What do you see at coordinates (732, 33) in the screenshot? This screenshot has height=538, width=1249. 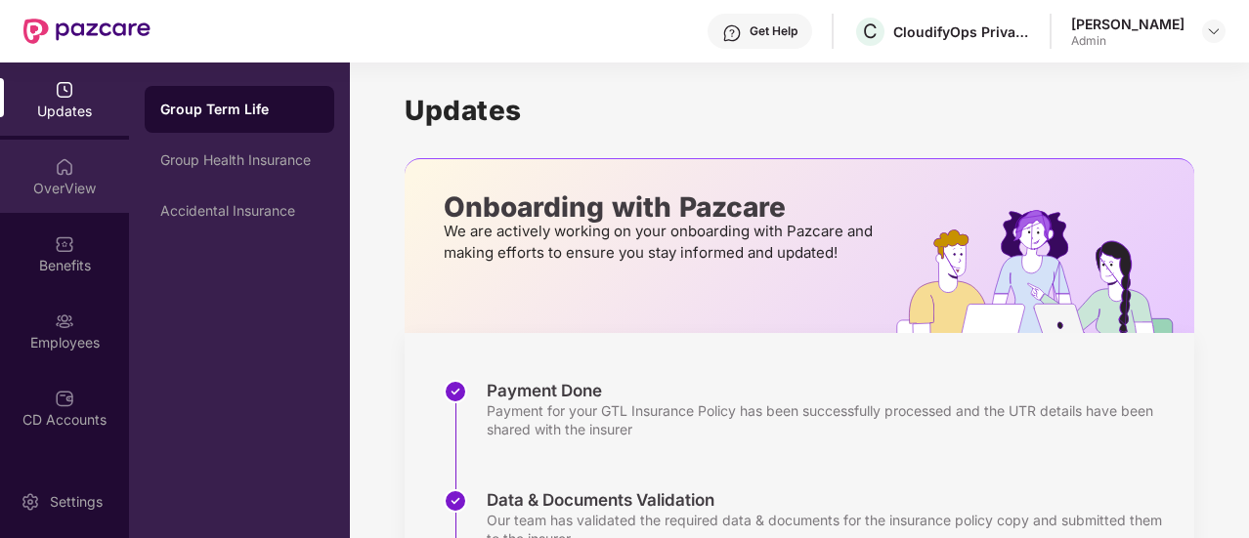 I see `img: svg+xml;base64,PHN2ZyBpZD0iSGVscC0zMngzMiIgeG1sbnM9Imh0dHA6Ly93d3cudzMub3JnLzIwMDAvc3ZnIiB3aWR0aD...` at bounding box center [732, 33].